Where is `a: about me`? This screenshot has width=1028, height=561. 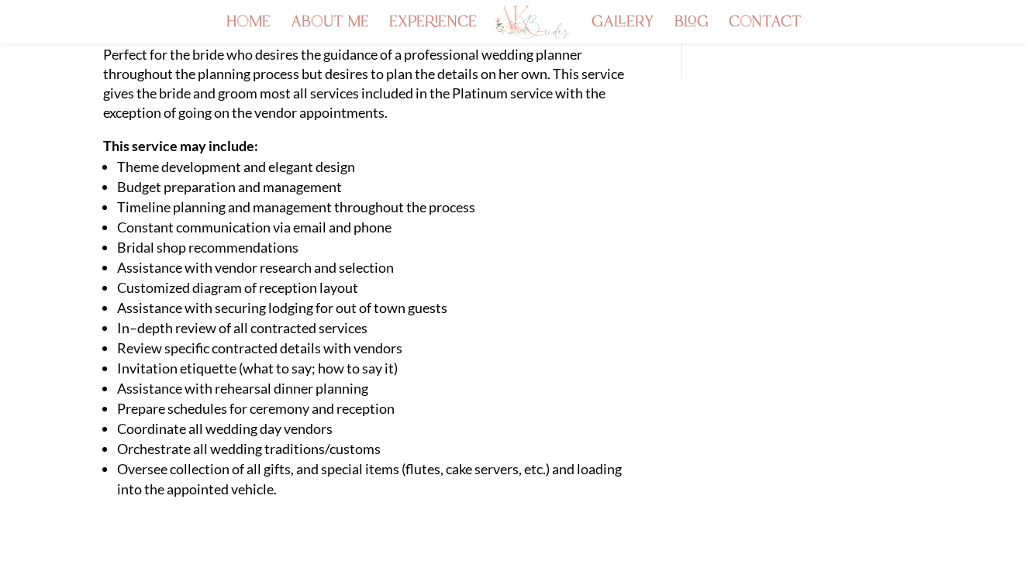 a: about me is located at coordinates (330, 30).